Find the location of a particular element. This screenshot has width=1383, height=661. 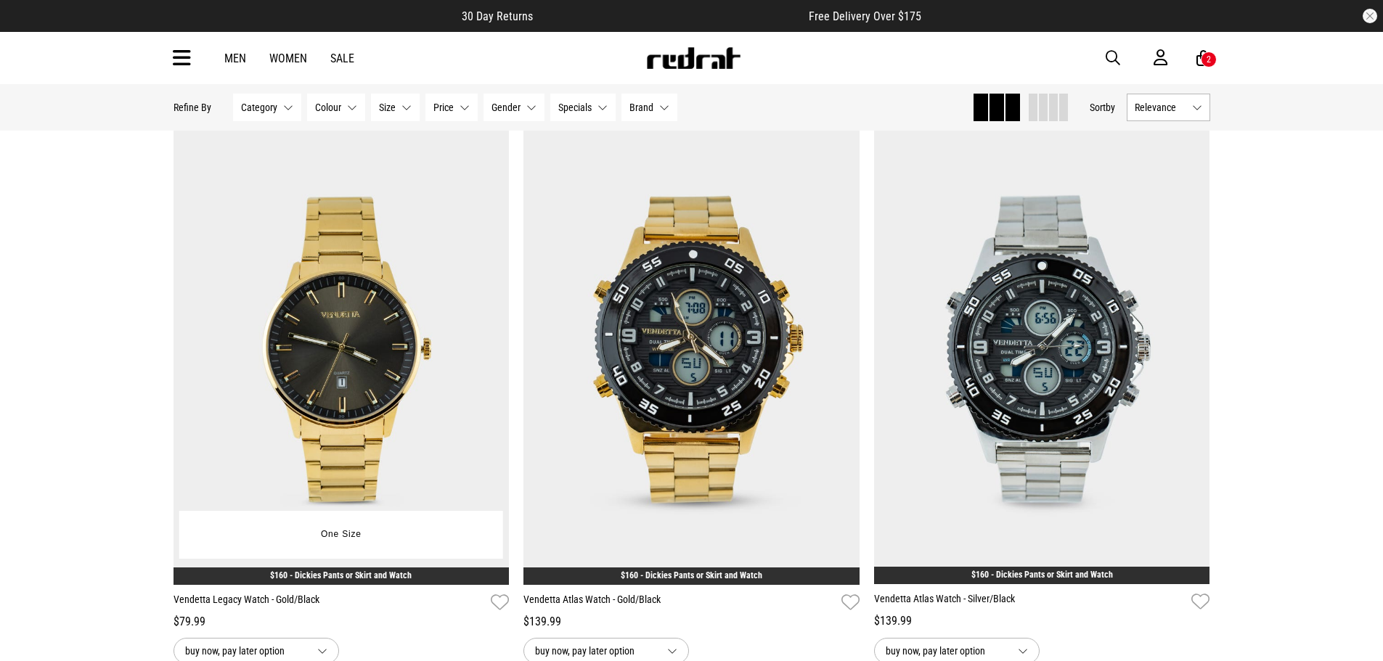

span: 30 Day Returns is located at coordinates (497, 16).